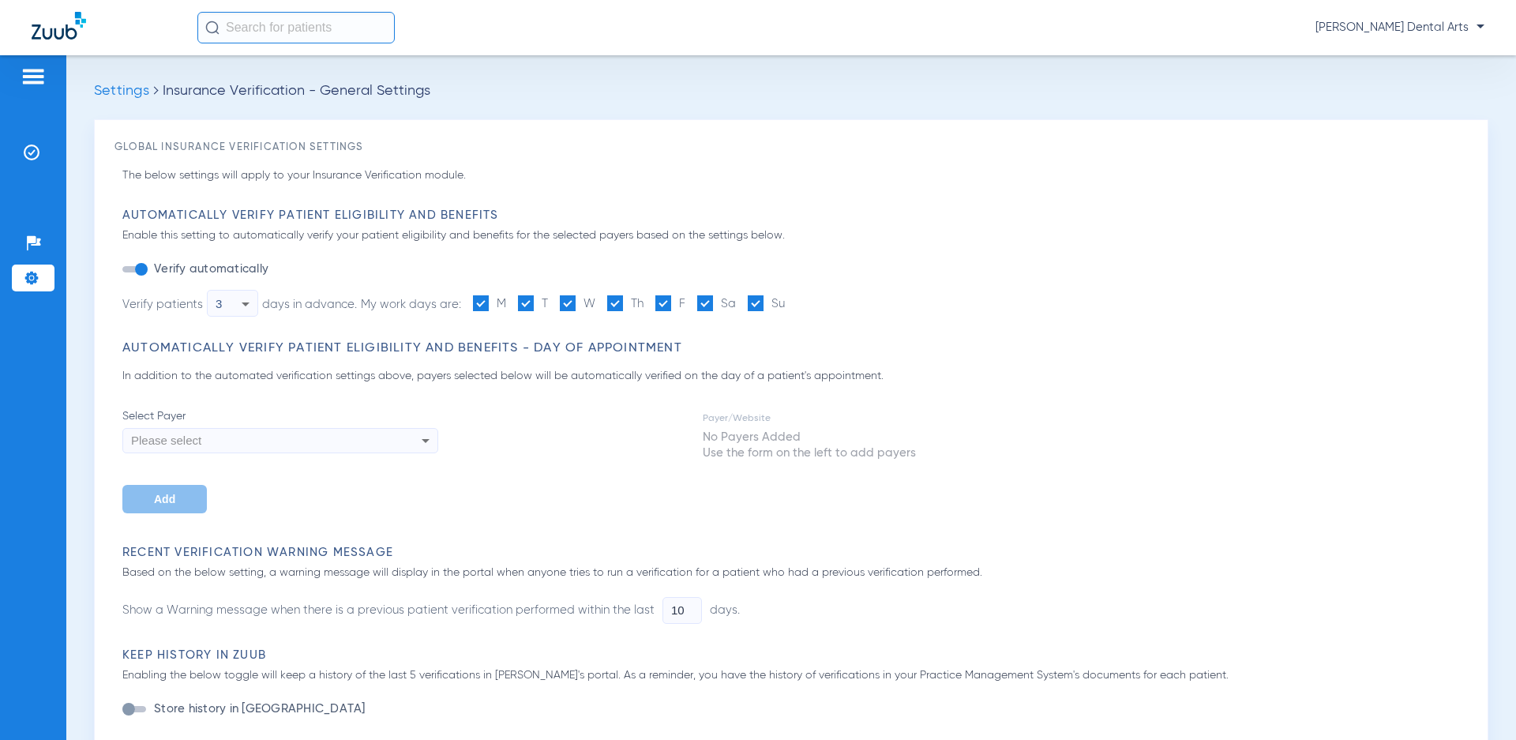  Describe the element at coordinates (296, 91) in the screenshot. I see `span: Insurance Verification - General Settings` at that location.